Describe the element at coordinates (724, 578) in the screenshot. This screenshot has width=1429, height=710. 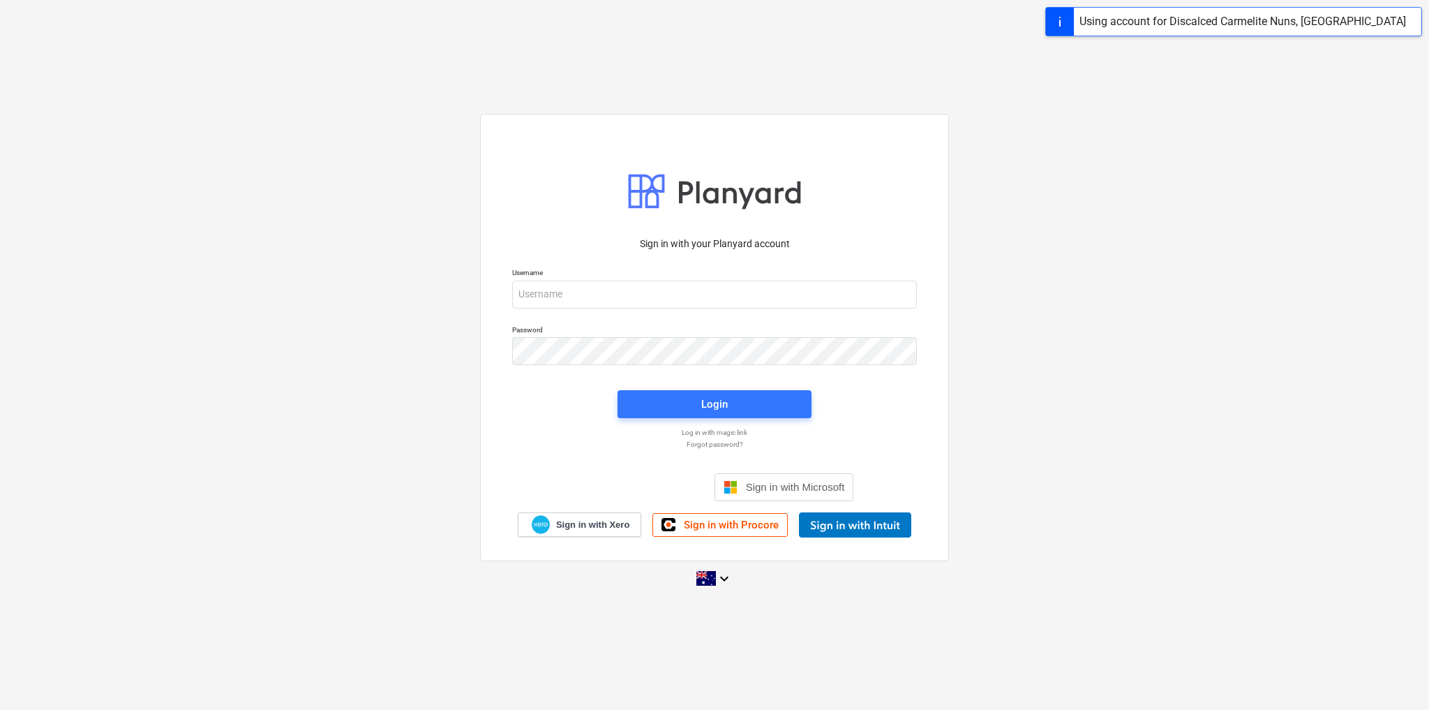
I see `i: keyboard_arrow_down` at that location.